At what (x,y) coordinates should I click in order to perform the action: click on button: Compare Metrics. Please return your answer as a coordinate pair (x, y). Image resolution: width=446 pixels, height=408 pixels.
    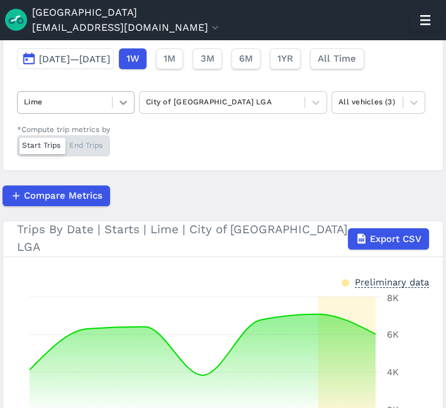
    Looking at the image, I should click on (57, 196).